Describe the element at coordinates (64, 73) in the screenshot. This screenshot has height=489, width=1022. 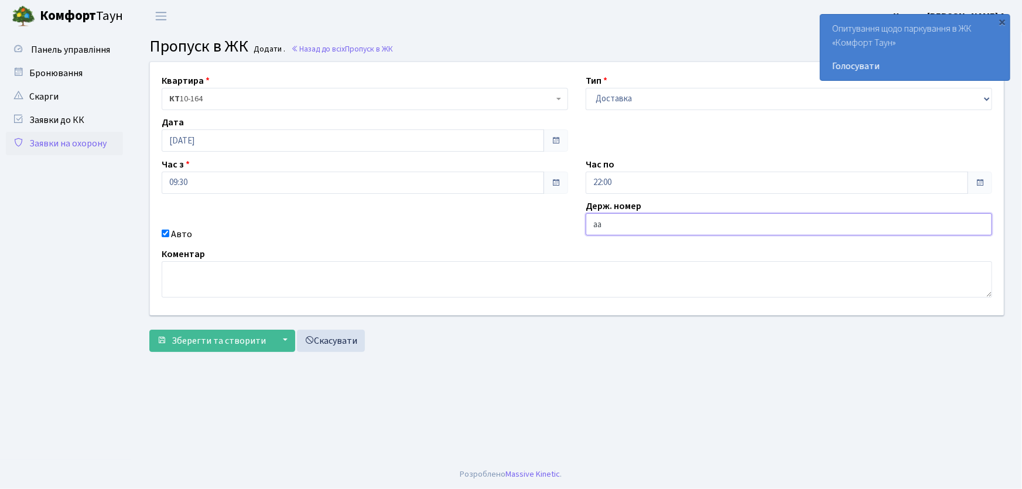
I see `a: Бронювання` at that location.